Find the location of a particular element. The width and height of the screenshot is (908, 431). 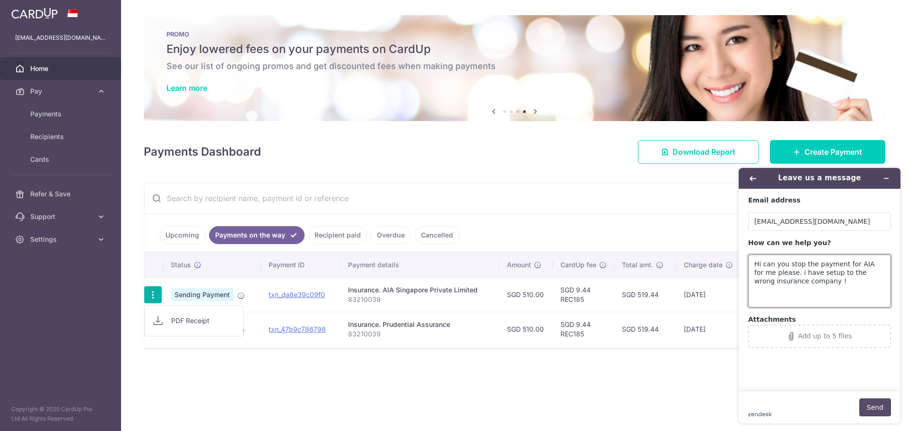

a: Overdue is located at coordinates (391, 235).